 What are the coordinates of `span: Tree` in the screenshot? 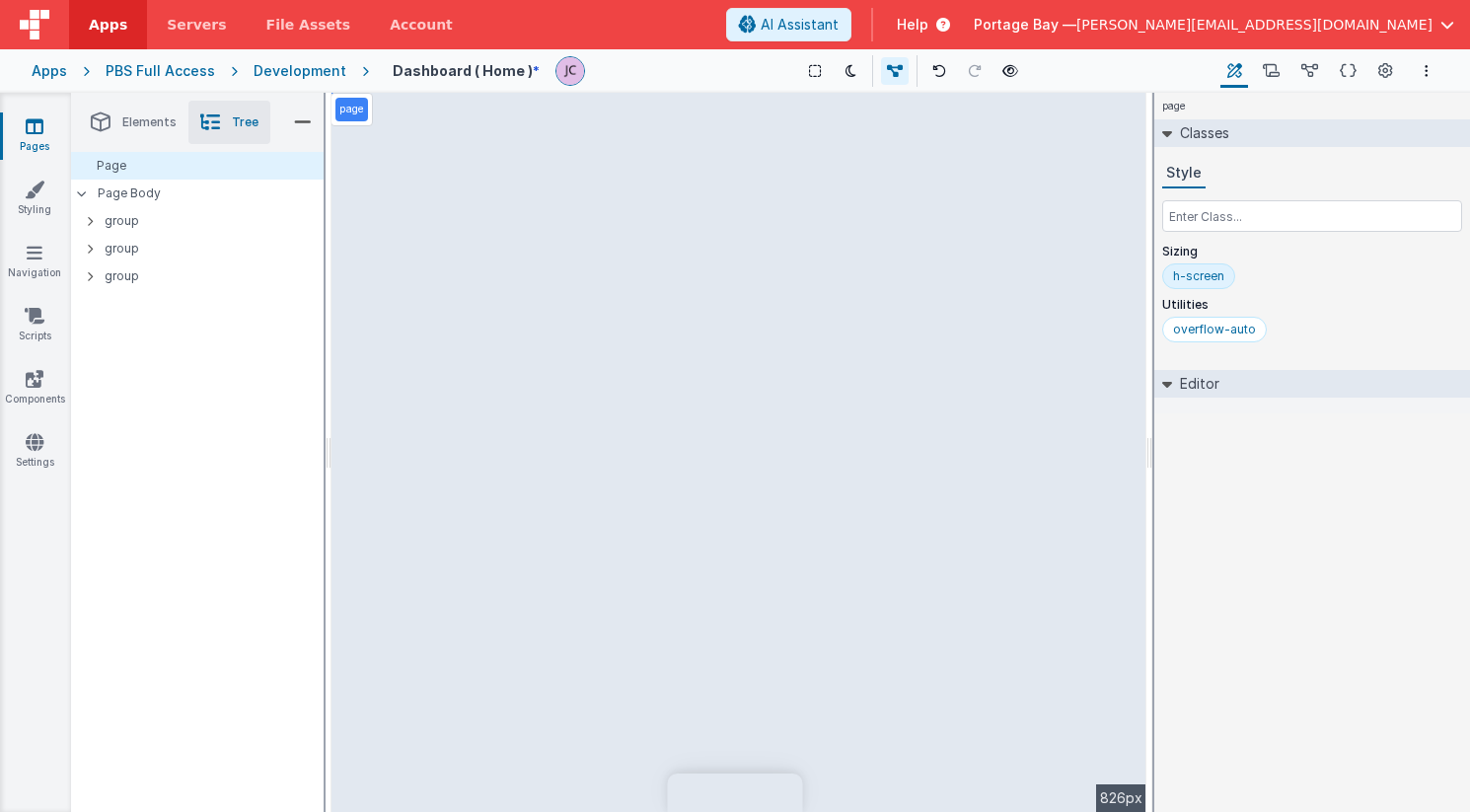 It's located at (245, 122).